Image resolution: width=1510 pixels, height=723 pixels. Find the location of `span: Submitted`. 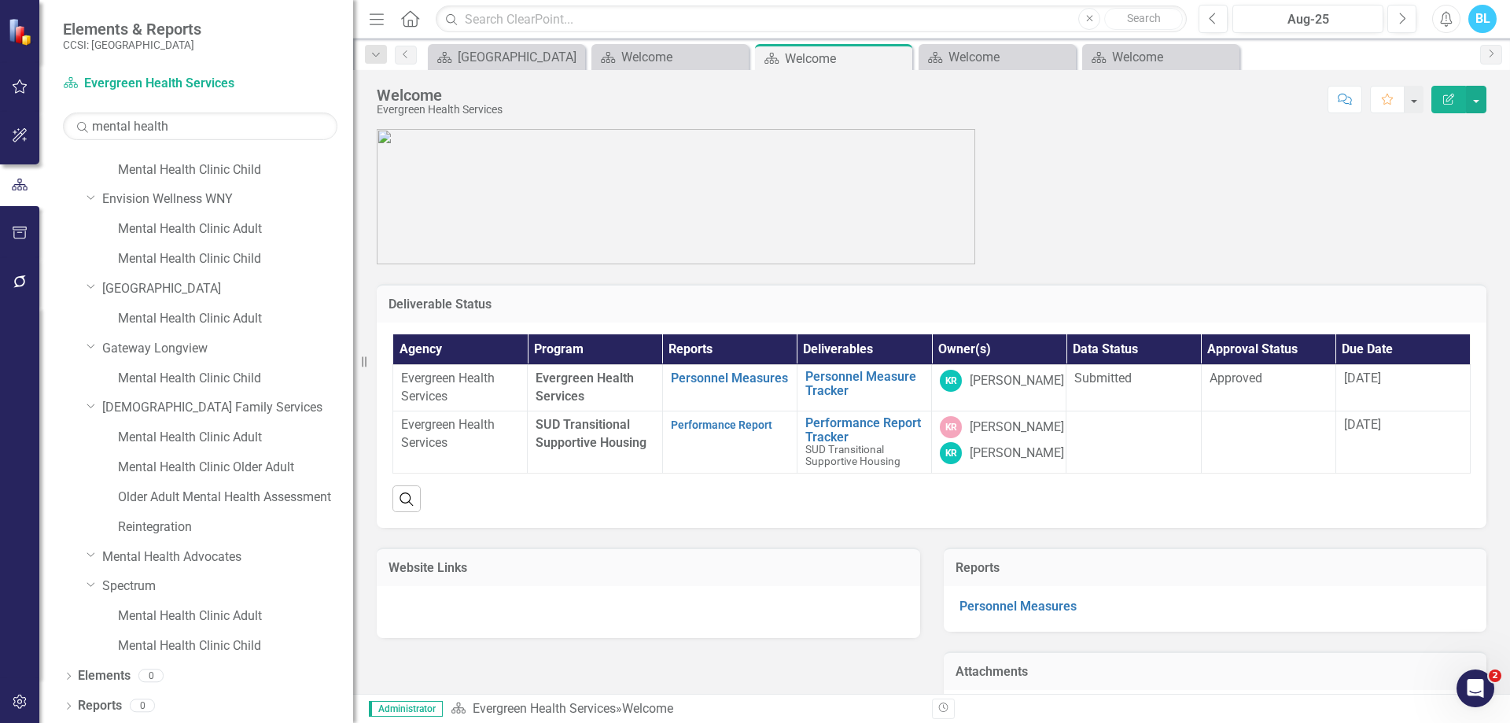

span: Submitted is located at coordinates (1103, 377).